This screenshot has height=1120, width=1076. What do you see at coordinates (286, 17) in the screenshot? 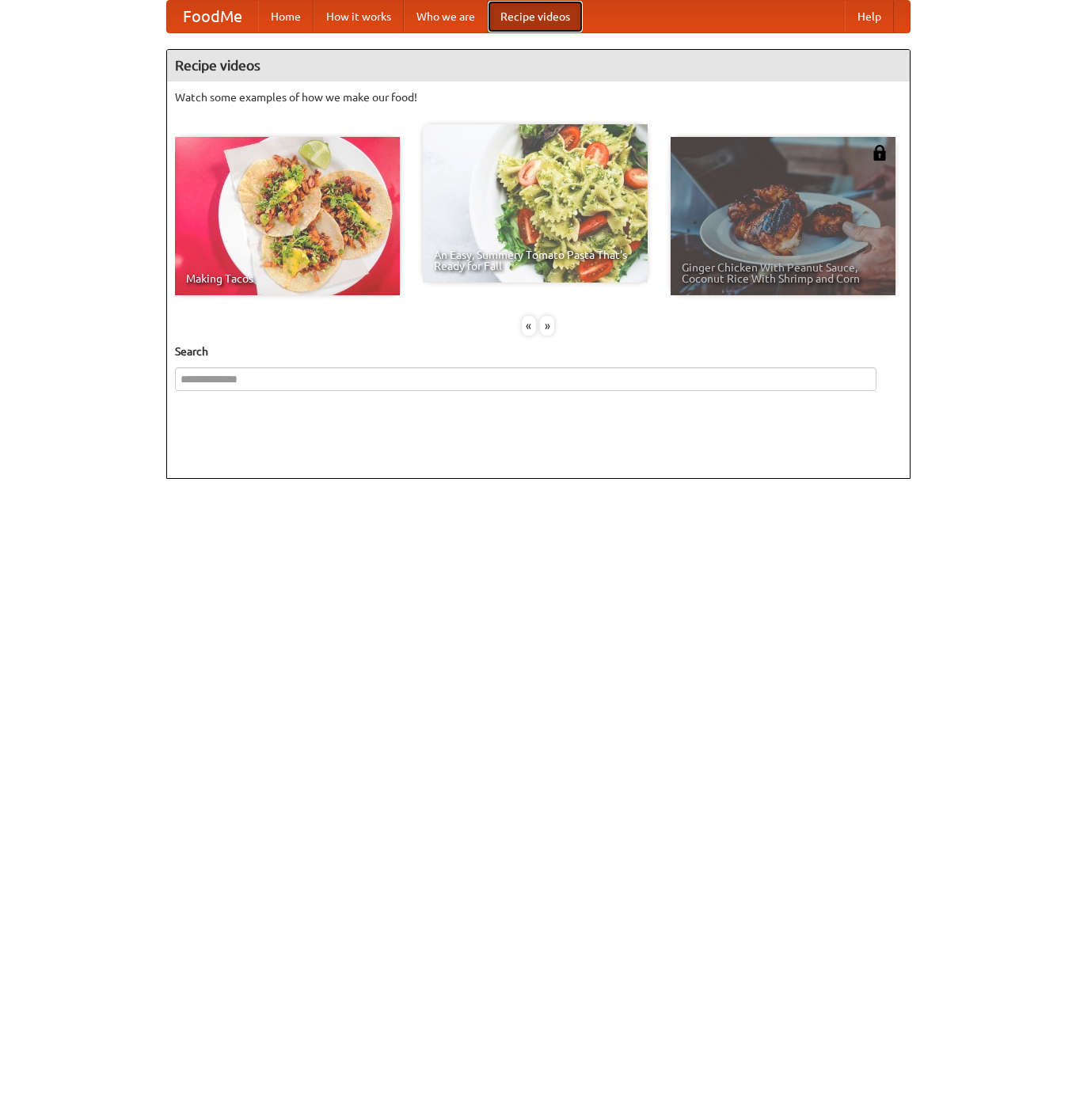
I see `a: Home` at bounding box center [286, 17].